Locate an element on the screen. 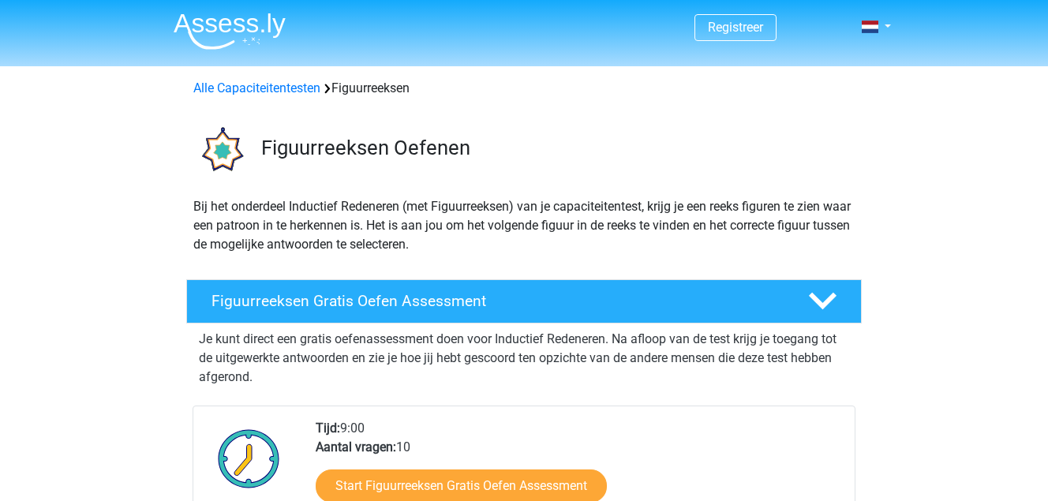 Image resolution: width=1048 pixels, height=501 pixels. b: Tijd: is located at coordinates (327, 428).